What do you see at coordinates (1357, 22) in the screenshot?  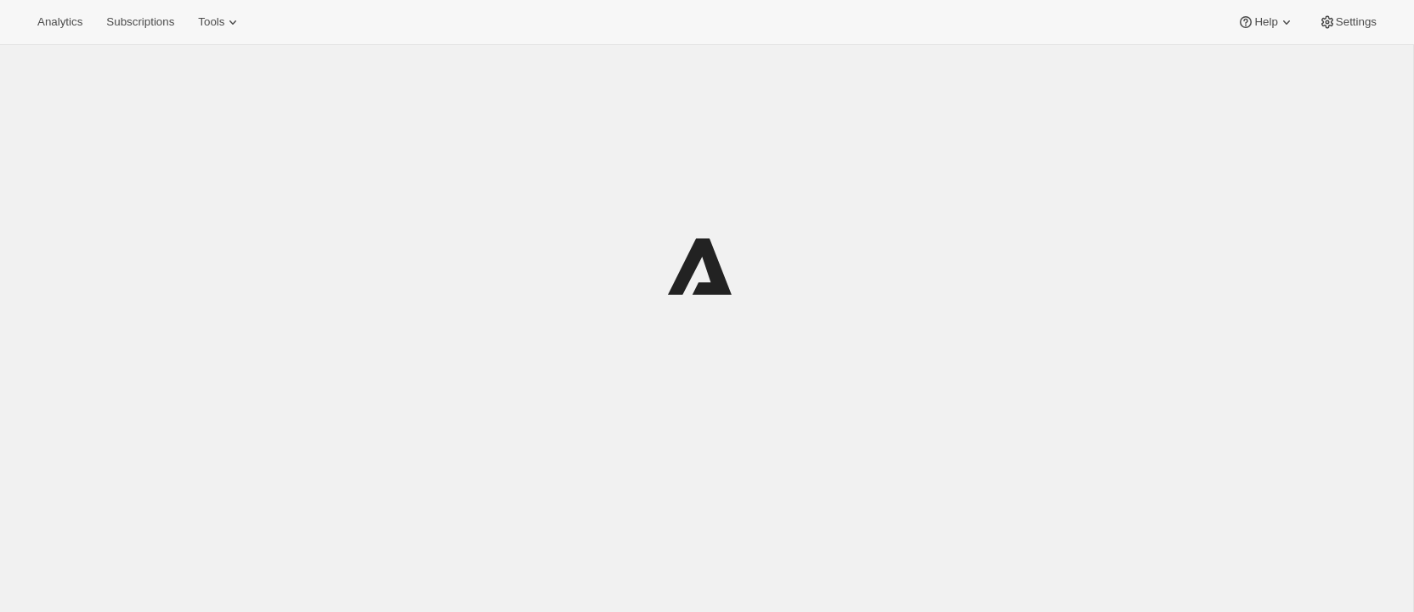 I see `span: Settings` at bounding box center [1357, 22].